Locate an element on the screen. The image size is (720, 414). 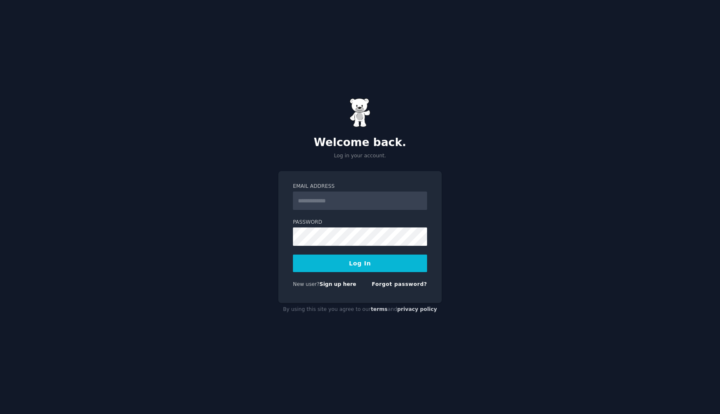
a: privacy policy is located at coordinates (417, 309).